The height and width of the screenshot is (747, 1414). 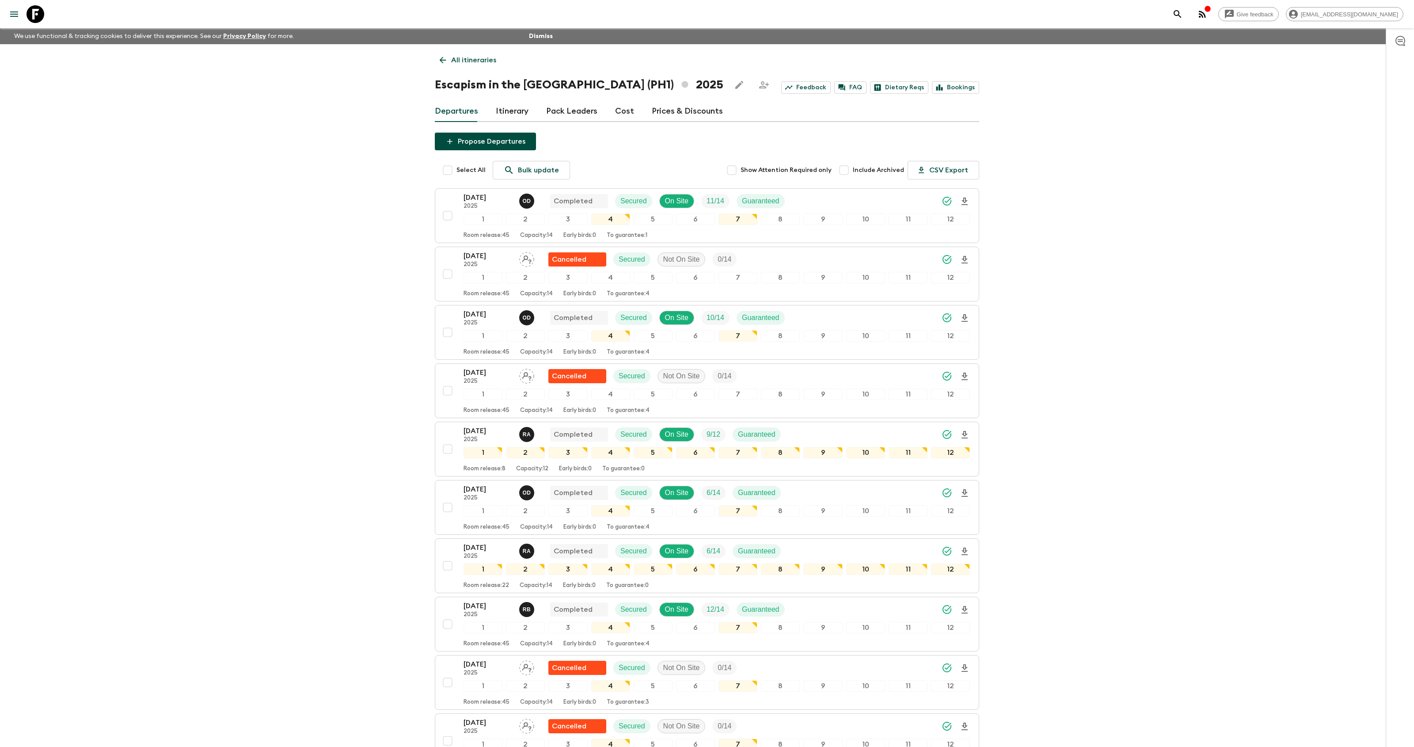 I want to click on p: Room release: 45, so click(x=487, y=236).